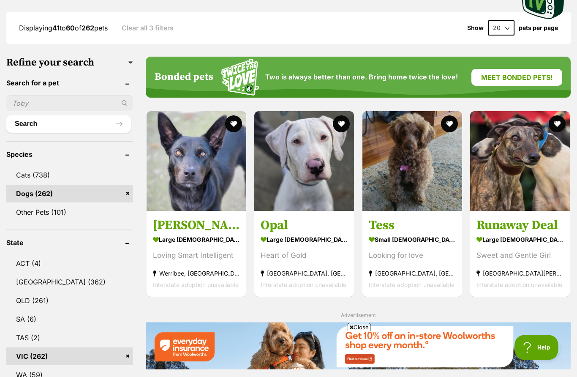 Image resolution: width=577 pixels, height=377 pixels. What do you see at coordinates (63, 28) in the screenshot?
I see `span: Displaying to of pets` at bounding box center [63, 28].